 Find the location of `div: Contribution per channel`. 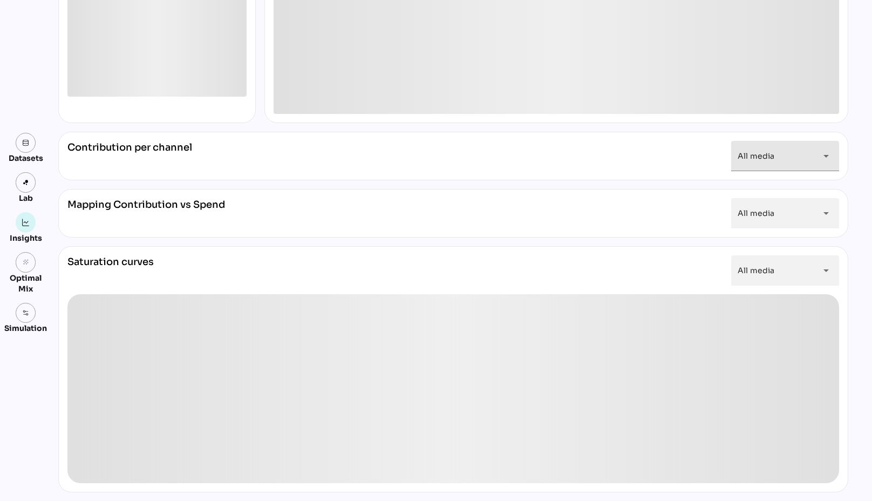

div: Contribution per channel is located at coordinates (130, 156).